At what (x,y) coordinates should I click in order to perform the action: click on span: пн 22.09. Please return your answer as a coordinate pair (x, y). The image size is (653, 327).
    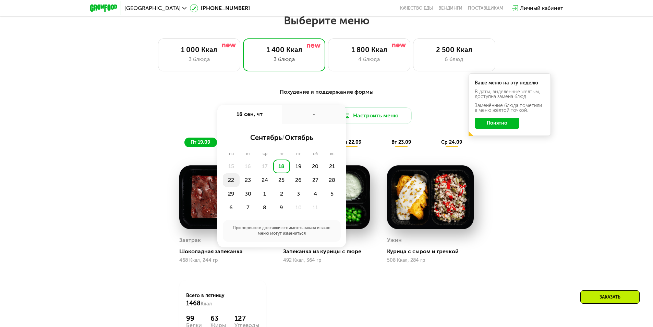
    Looking at the image, I should click on (351, 142).